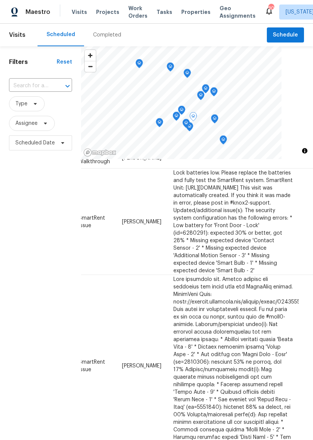 The image size is (313, 440). I want to click on div: Completed, so click(107, 35).